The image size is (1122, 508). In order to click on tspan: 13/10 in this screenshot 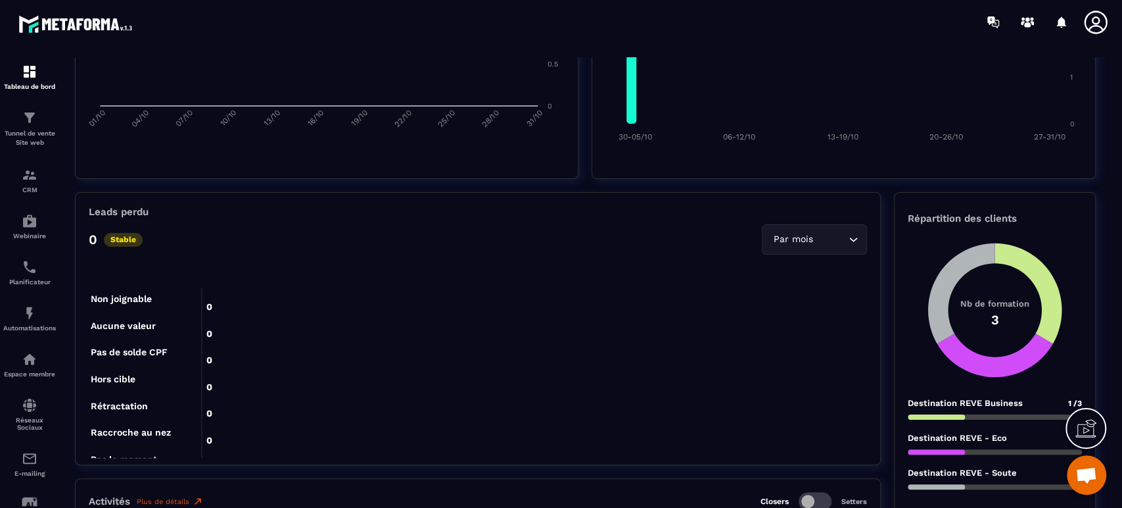, I will do `click(272, 118)`.